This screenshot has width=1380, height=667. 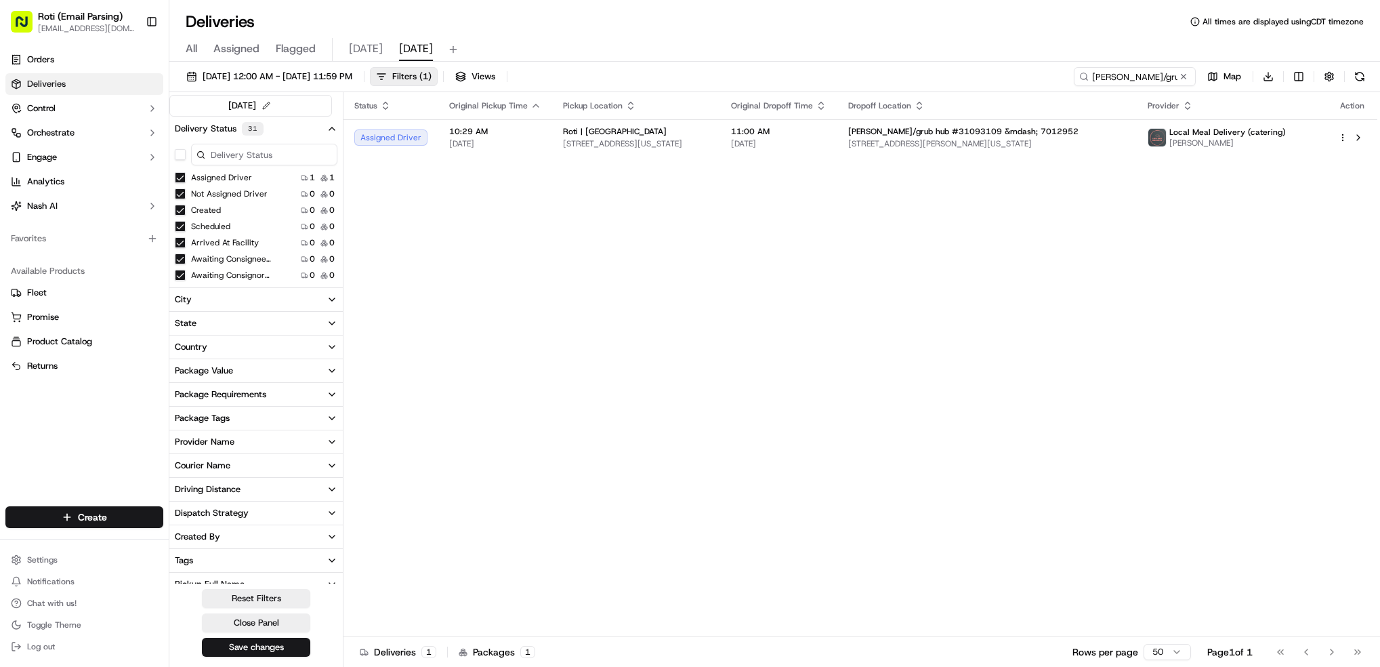 I want to click on button: Fleet, so click(x=84, y=293).